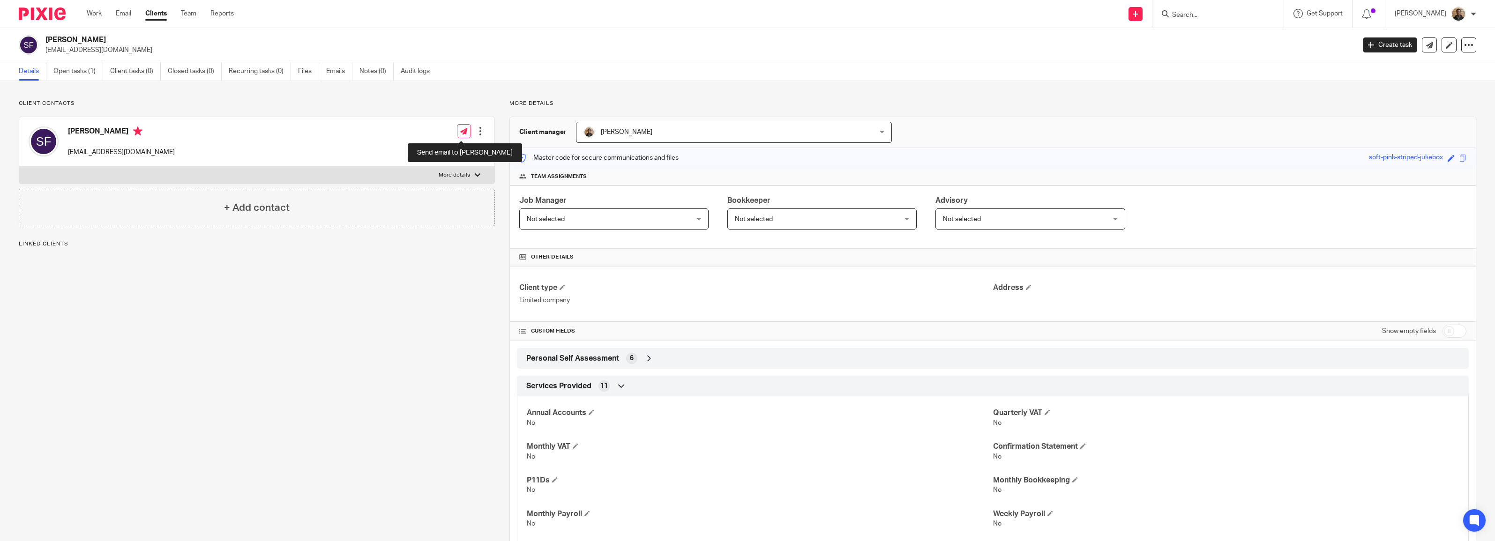  What do you see at coordinates (760, 447) in the screenshot?
I see `h4: Monthly VAT` at bounding box center [760, 447].